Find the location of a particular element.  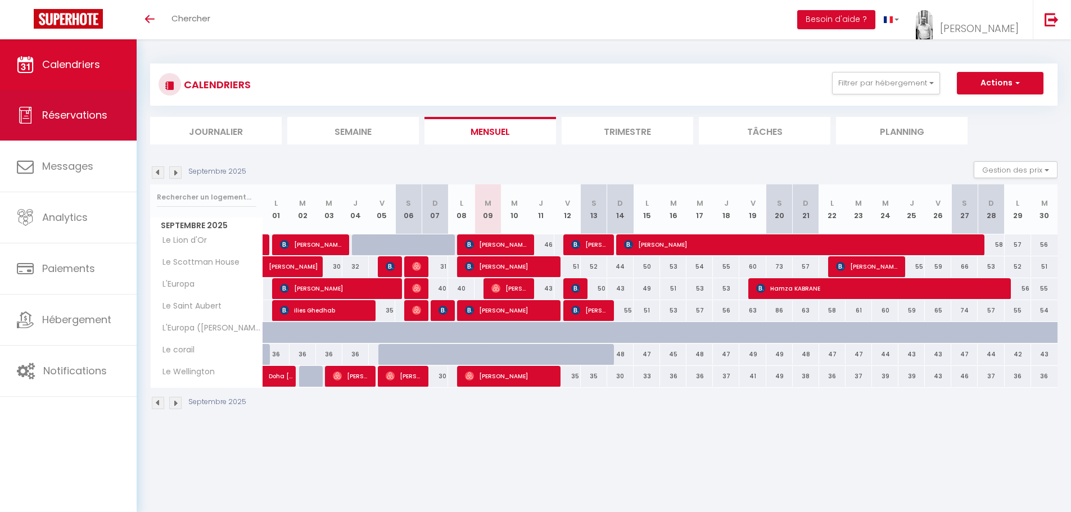

abbr: V is located at coordinates (382, 203).